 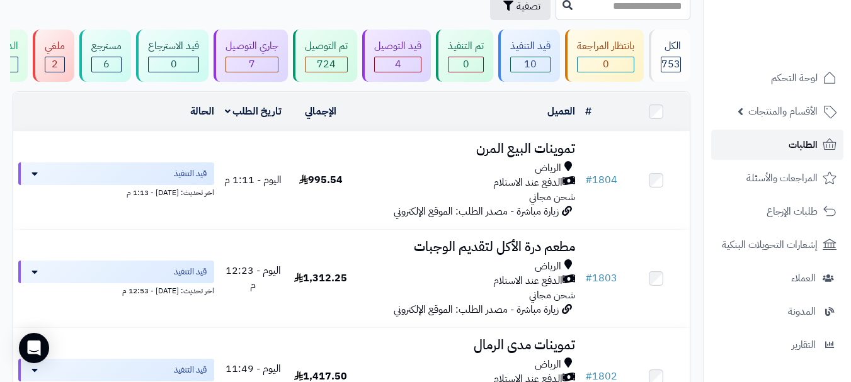 What do you see at coordinates (601, 278) in the screenshot?
I see `a: #1803` at bounding box center [601, 278].